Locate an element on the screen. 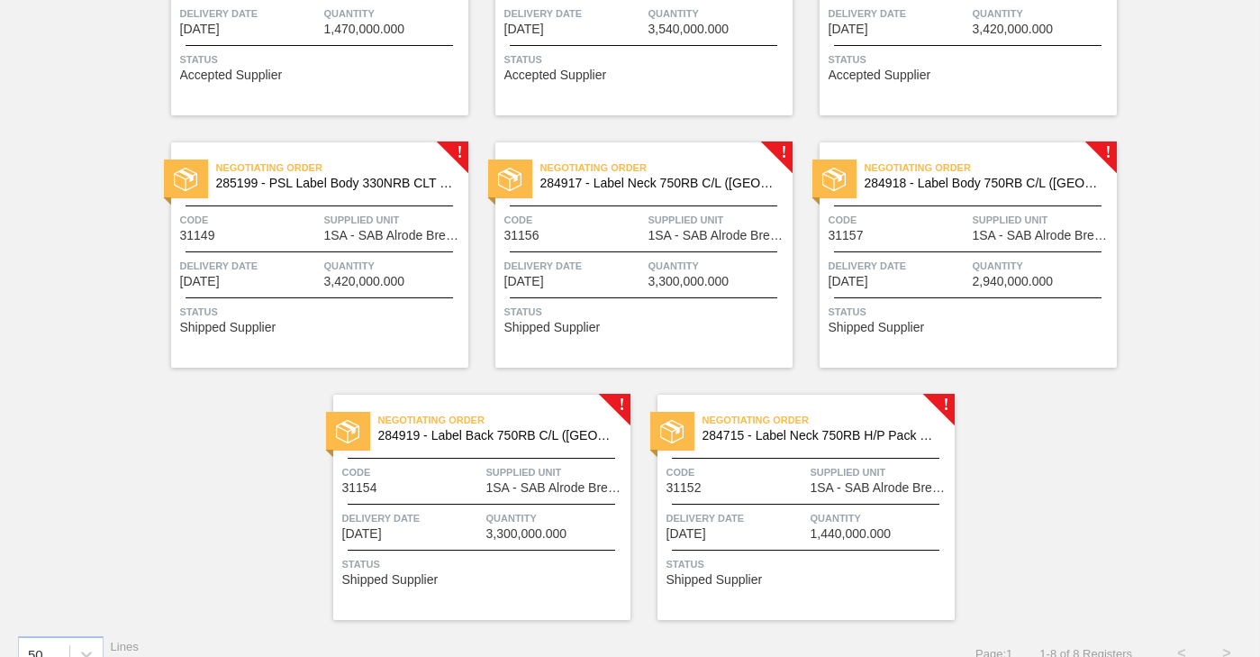 This screenshot has width=1260, height=657. span: 285199 - PSL Label Body 330NRB CLT PU 25 is located at coordinates (335, 183).